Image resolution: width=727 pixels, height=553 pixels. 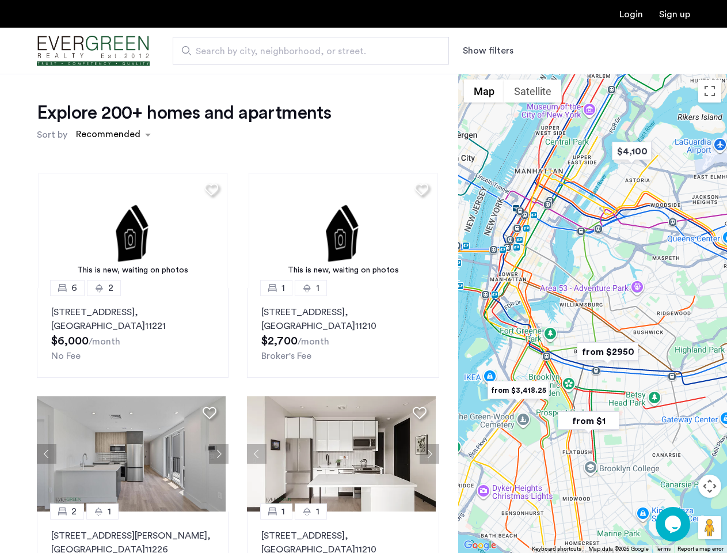 I want to click on span: $6,000, so click(x=70, y=341).